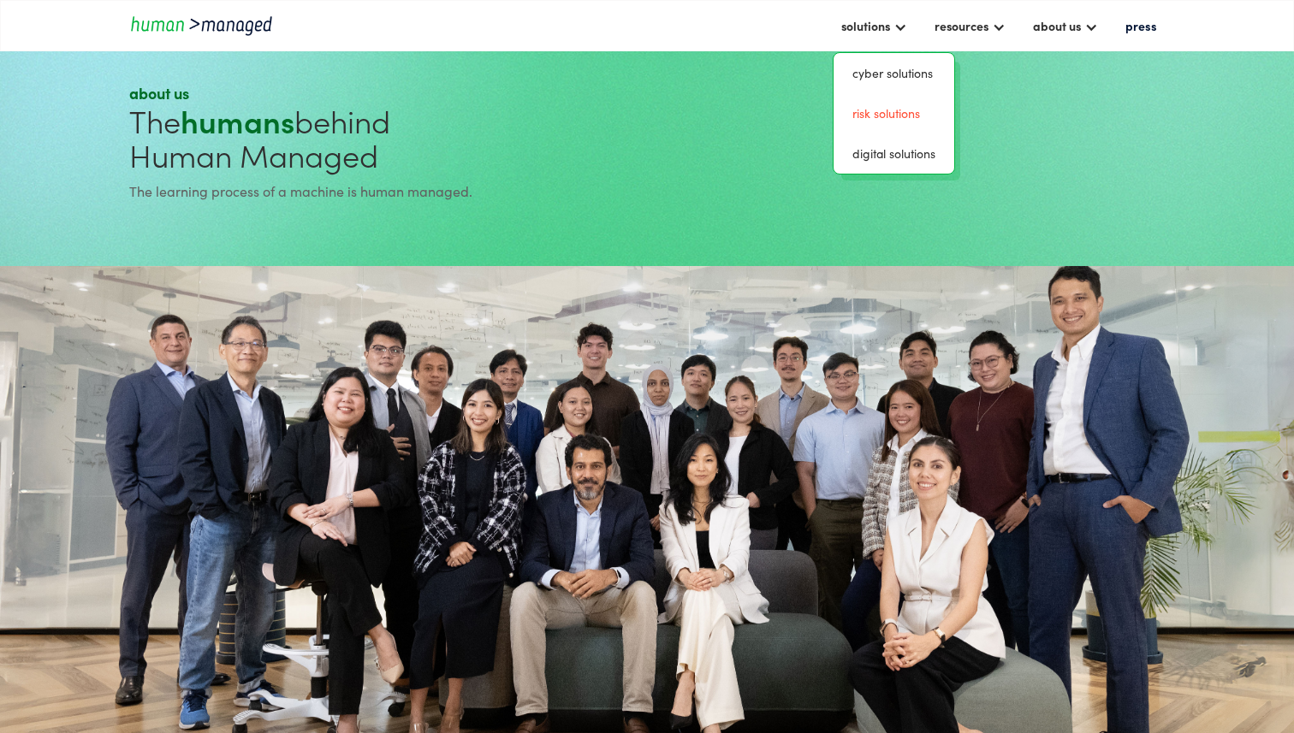 The height and width of the screenshot is (733, 1294). What do you see at coordinates (893, 113) in the screenshot?
I see `a: risk solutions` at bounding box center [893, 113].